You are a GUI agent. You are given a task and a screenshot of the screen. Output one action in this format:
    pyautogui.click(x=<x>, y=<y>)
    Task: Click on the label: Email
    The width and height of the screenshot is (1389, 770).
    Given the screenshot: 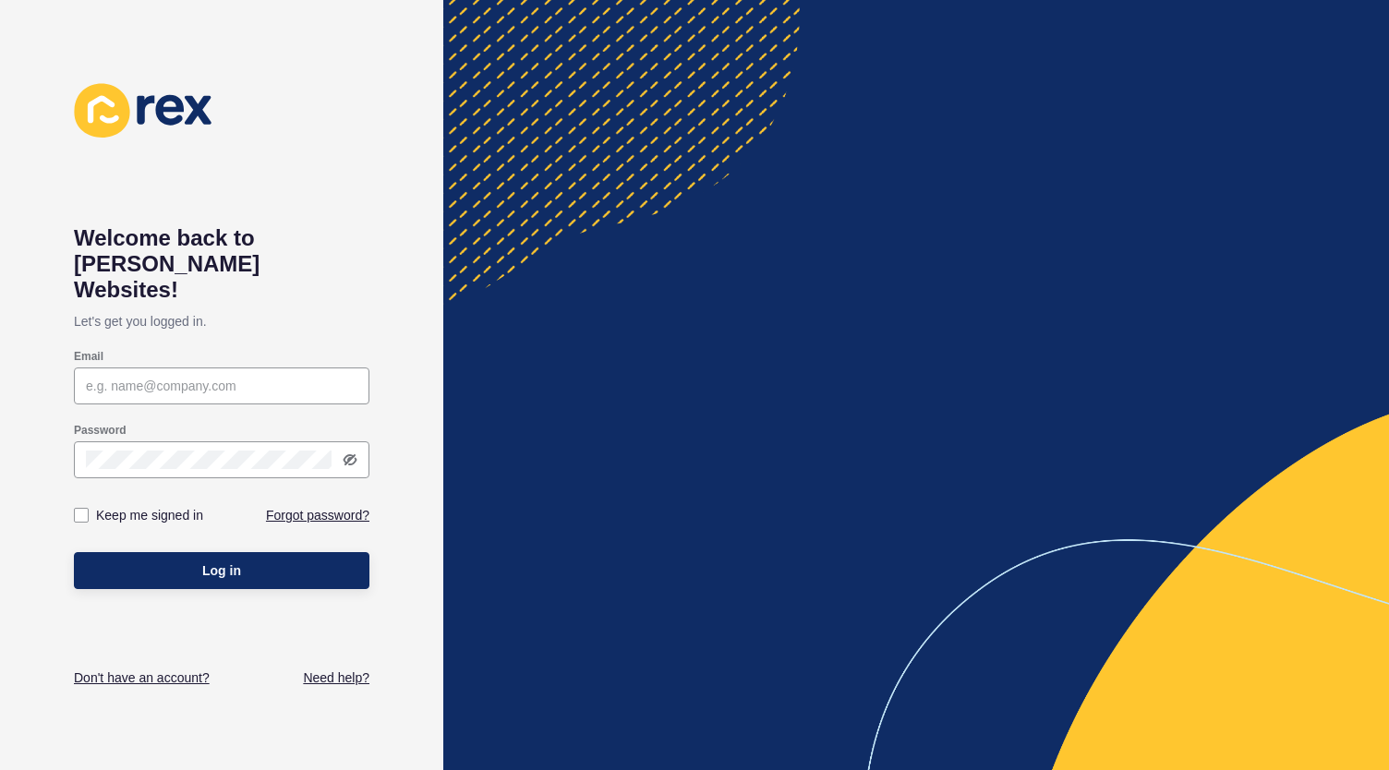 What is the action you would take?
    pyautogui.click(x=89, y=356)
    